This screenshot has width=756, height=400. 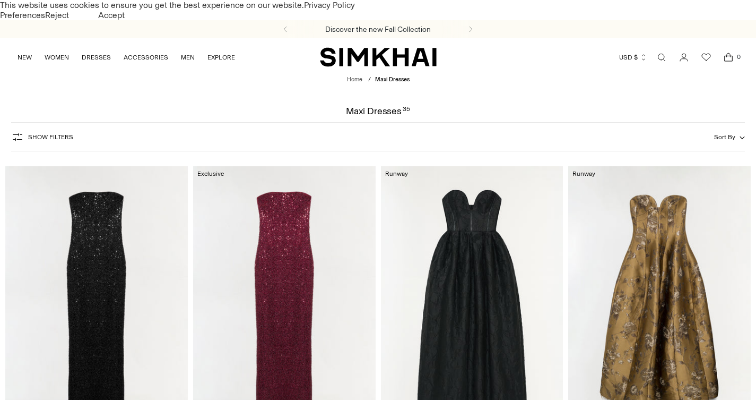 I want to click on nav: breadcrumbs, so click(x=378, y=79).